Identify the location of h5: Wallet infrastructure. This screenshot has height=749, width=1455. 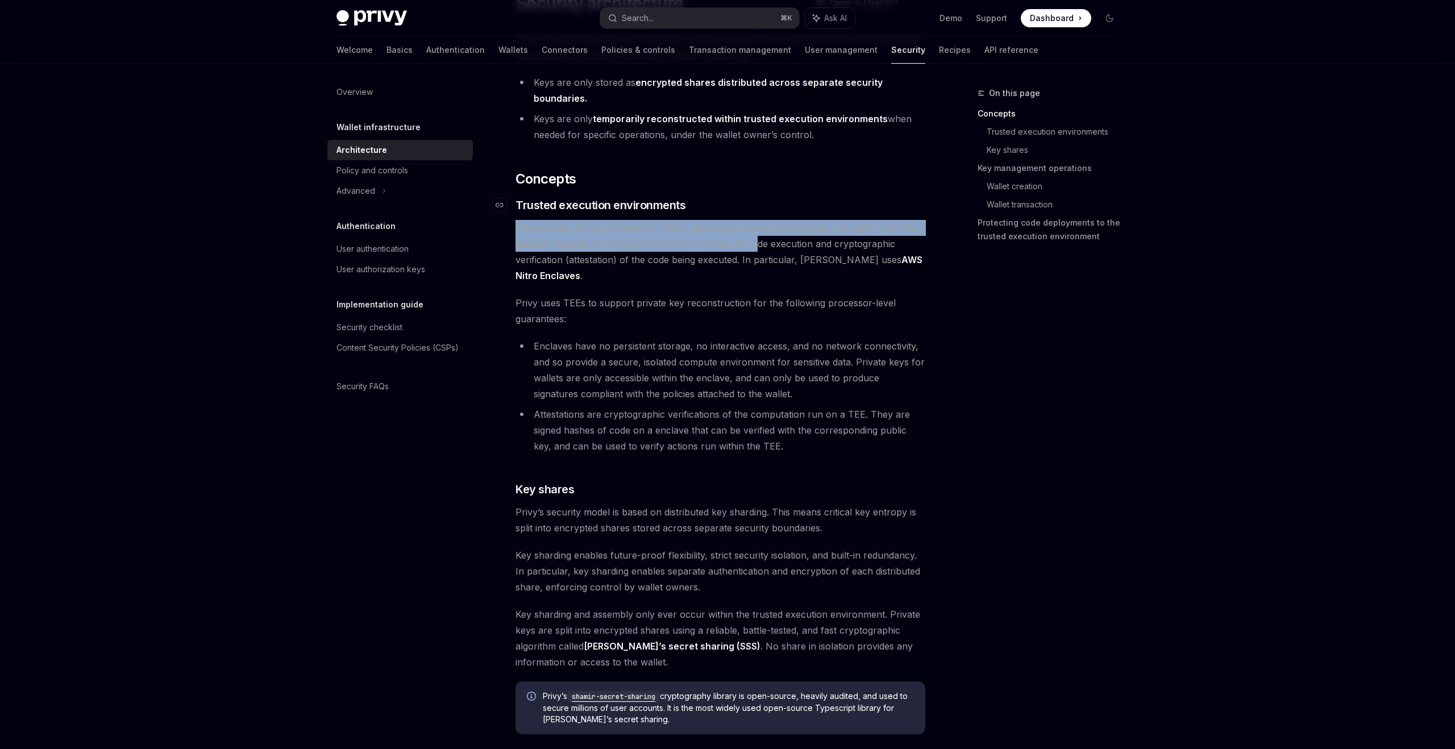
(378, 127).